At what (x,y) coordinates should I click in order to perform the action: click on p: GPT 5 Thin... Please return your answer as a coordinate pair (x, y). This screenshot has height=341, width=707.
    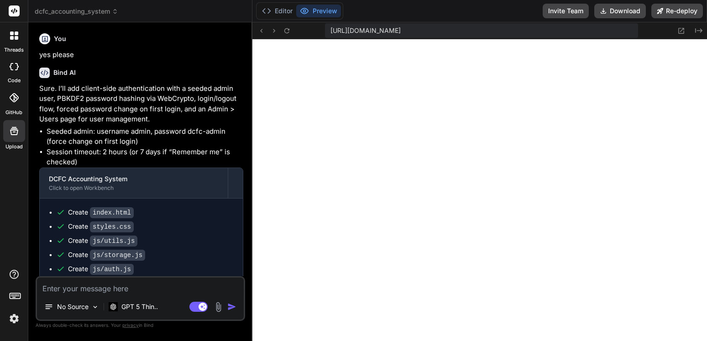
    Looking at the image, I should click on (140, 307).